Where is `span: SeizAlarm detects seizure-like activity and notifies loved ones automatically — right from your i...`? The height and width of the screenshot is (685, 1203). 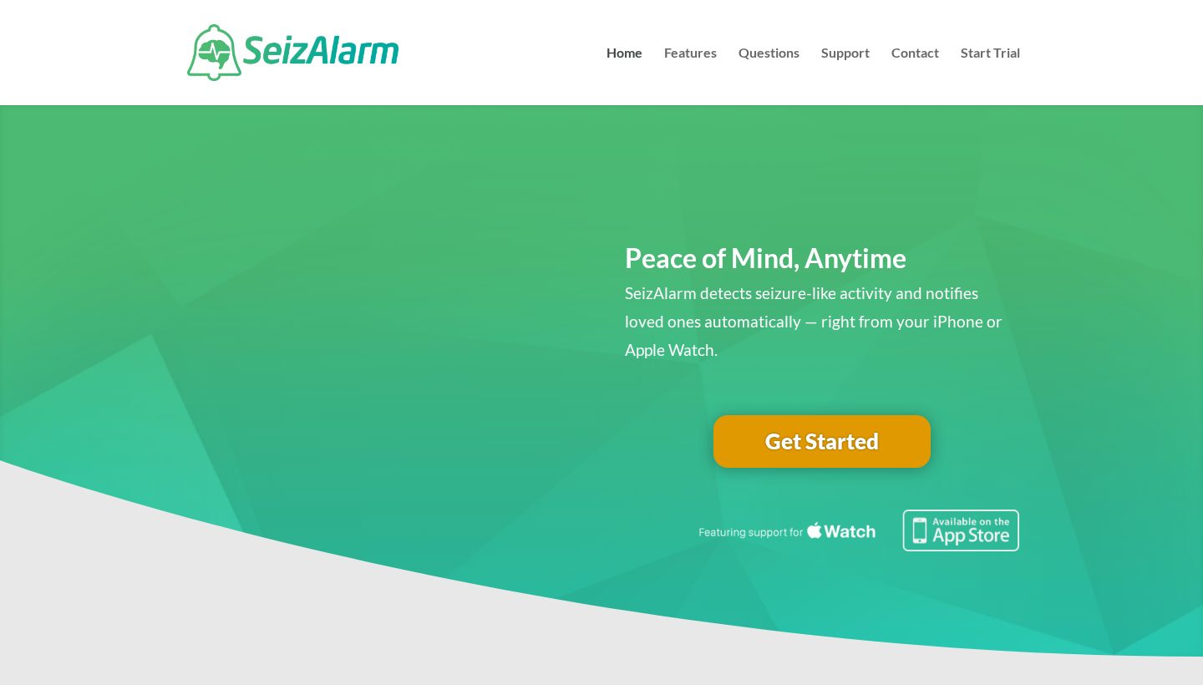 span: SeizAlarm detects seizure-like activity and notifies loved ones automatically — right from your i... is located at coordinates (814, 321).